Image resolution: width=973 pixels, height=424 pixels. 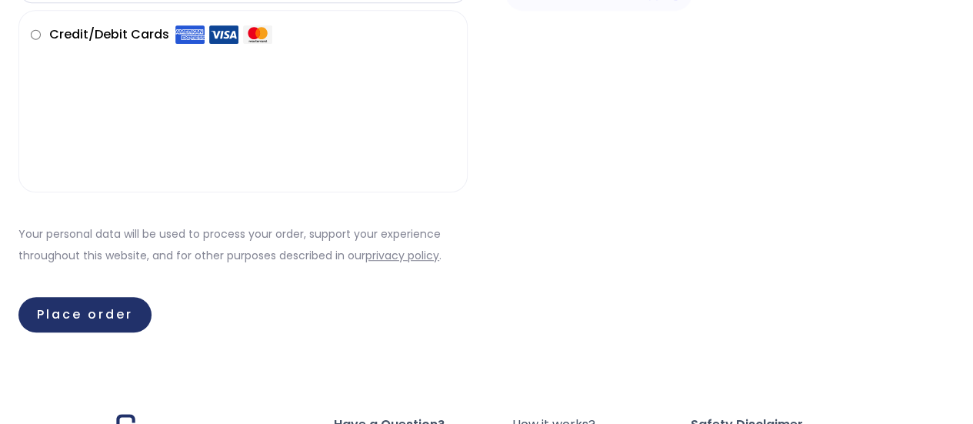 What do you see at coordinates (161, 35) in the screenshot?
I see `label: Credit/Debit Cards` at bounding box center [161, 35].